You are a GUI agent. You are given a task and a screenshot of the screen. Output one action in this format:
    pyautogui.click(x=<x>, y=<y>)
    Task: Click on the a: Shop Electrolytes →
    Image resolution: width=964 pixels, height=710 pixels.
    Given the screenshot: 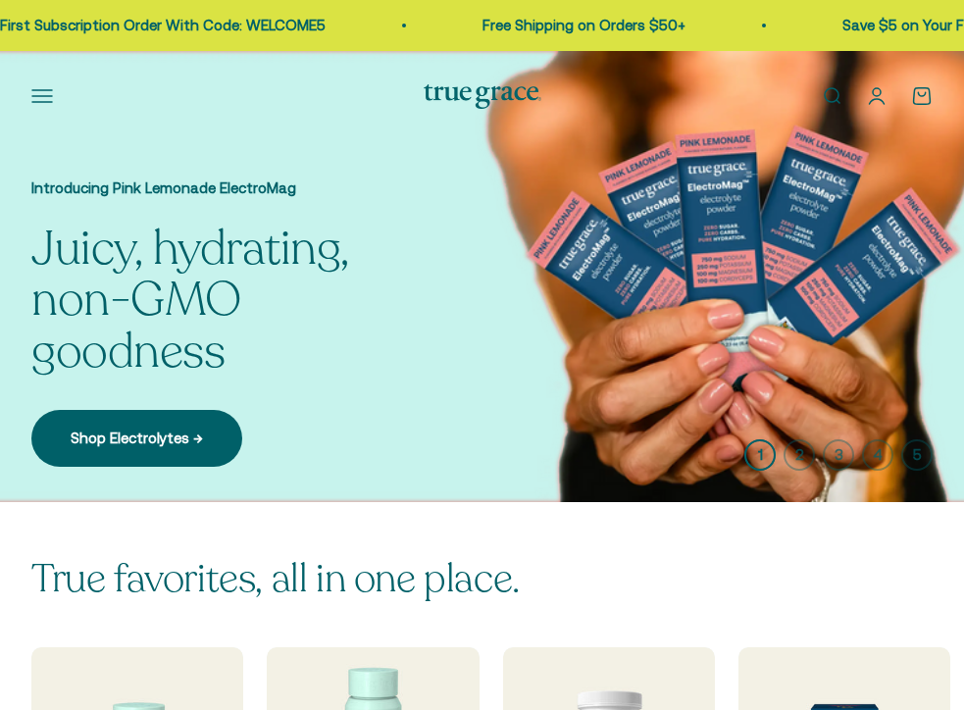 What is the action you would take?
    pyautogui.click(x=136, y=438)
    